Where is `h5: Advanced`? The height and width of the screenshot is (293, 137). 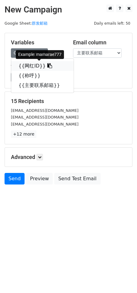 h5: Advanced is located at coordinates (69, 157).